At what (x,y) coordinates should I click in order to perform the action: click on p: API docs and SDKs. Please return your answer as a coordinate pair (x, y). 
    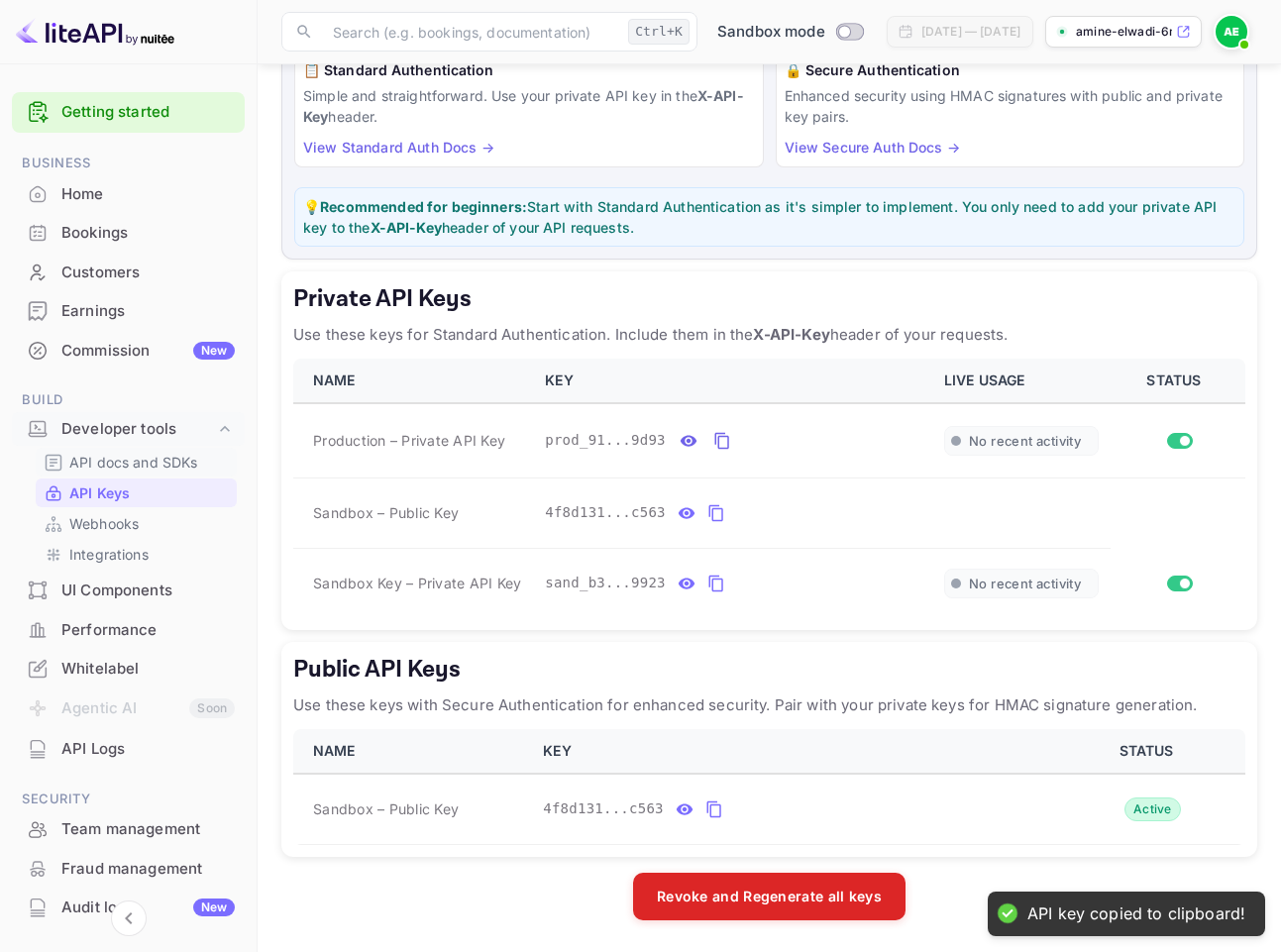
    Looking at the image, I should click on (134, 461).